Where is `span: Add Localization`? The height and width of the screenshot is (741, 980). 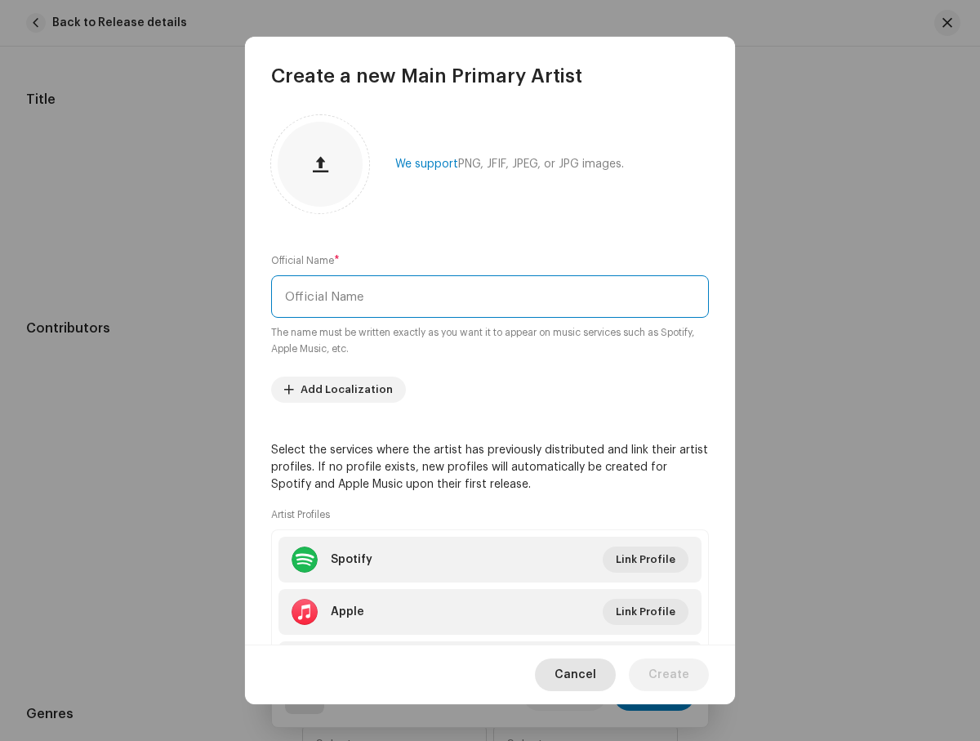 span: Add Localization is located at coordinates (346, 390).